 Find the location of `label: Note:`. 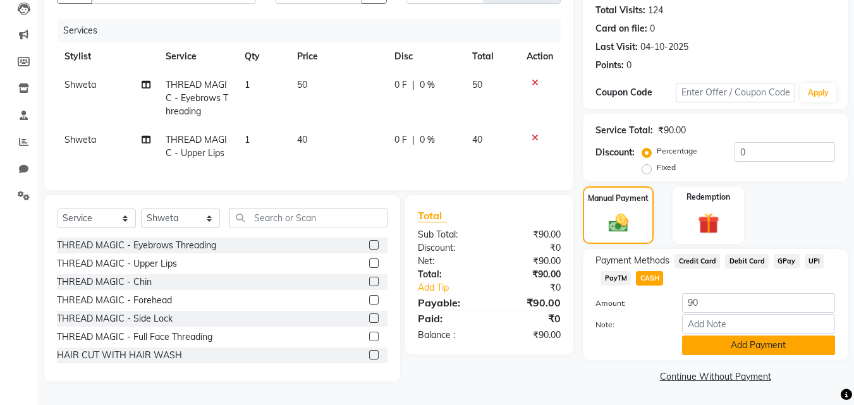

label: Note: is located at coordinates (629, 325).